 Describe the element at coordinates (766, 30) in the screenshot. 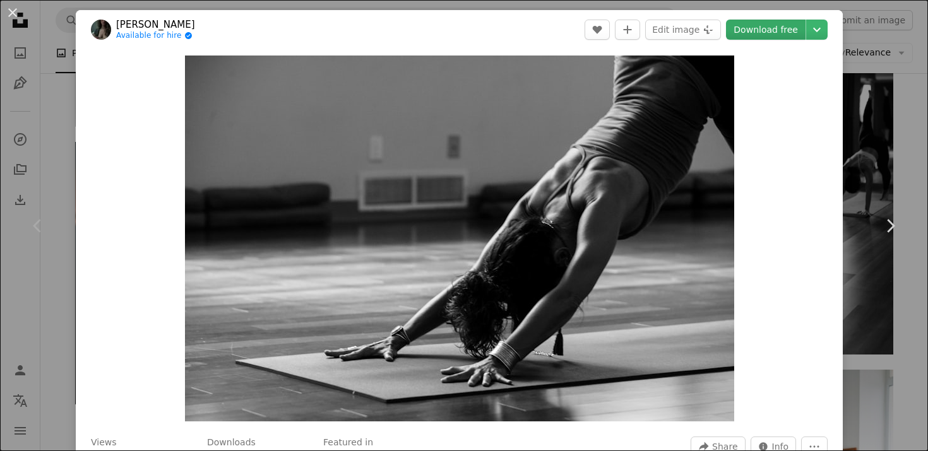

I see `a: Download free` at that location.